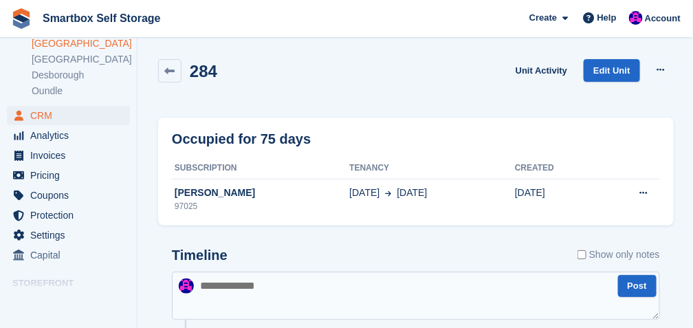 This screenshot has width=693, height=328. What do you see at coordinates (71, 135) in the screenshot?
I see `span: Analytics` at bounding box center [71, 135].